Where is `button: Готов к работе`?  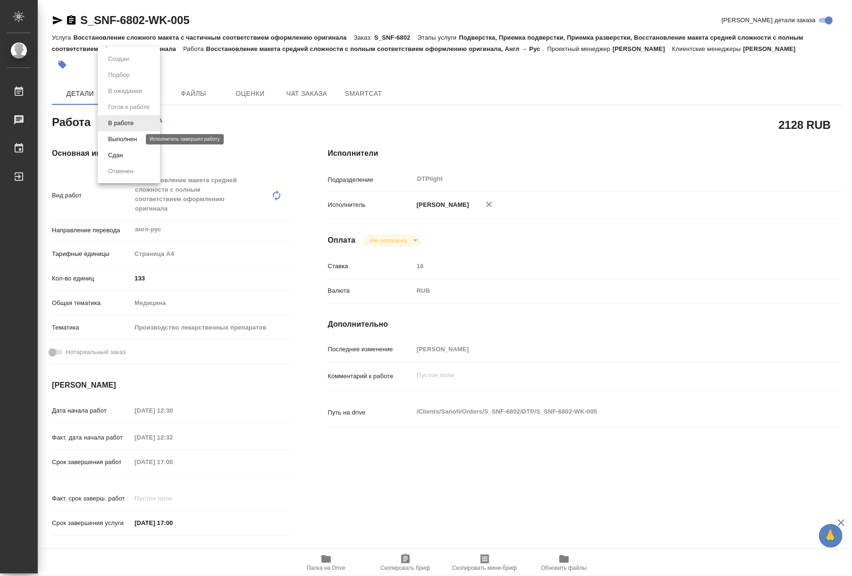 button: Готов к работе is located at coordinates (129, 107).